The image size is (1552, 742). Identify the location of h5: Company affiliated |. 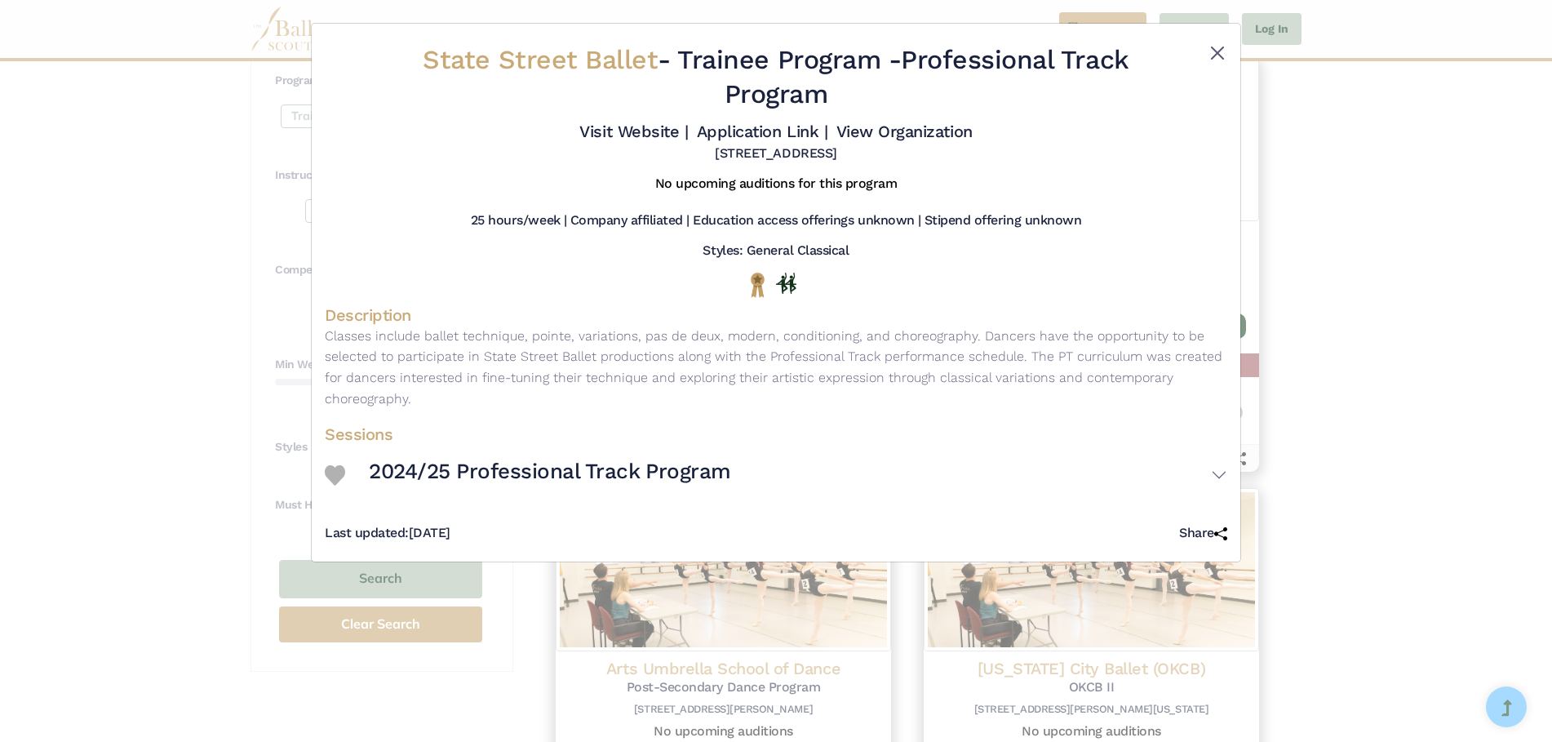
(630, 220).